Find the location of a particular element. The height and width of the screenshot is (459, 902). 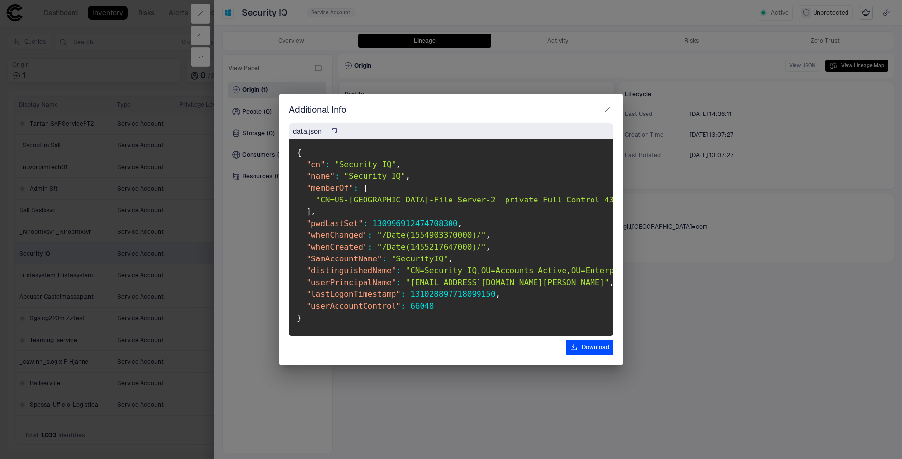

span: Additional Info is located at coordinates (317, 110).